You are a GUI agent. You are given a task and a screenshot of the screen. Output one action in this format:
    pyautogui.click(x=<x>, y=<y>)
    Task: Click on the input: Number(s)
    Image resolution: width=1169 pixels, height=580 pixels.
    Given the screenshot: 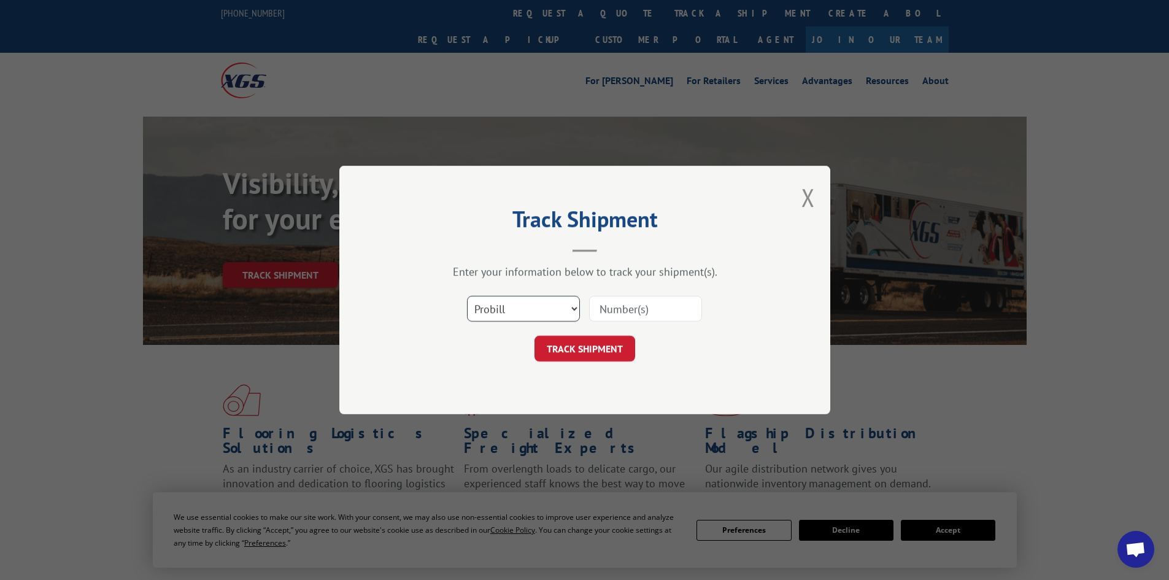 What is the action you would take?
    pyautogui.click(x=645, y=309)
    